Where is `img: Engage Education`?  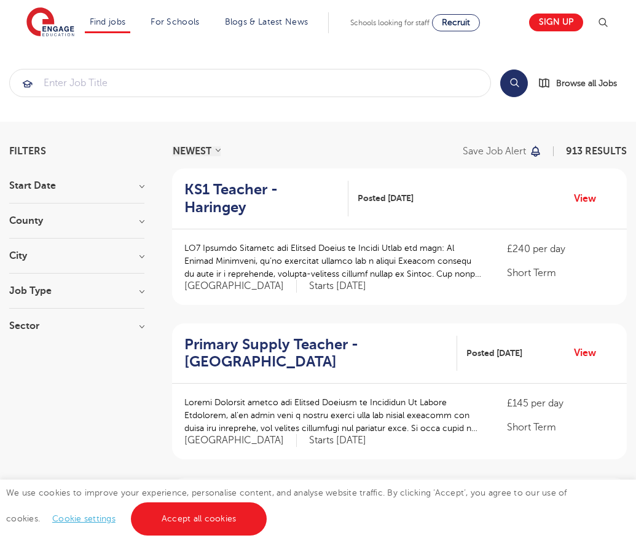
img: Engage Education is located at coordinates (50, 23).